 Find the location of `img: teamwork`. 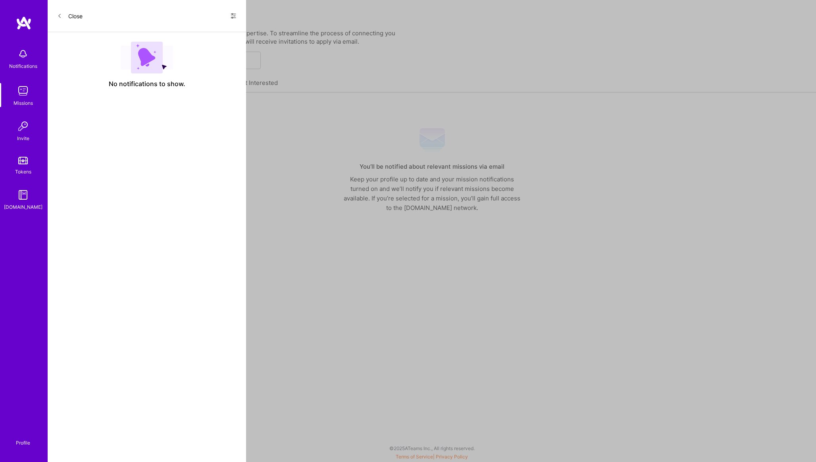

img: teamwork is located at coordinates (23, 91).